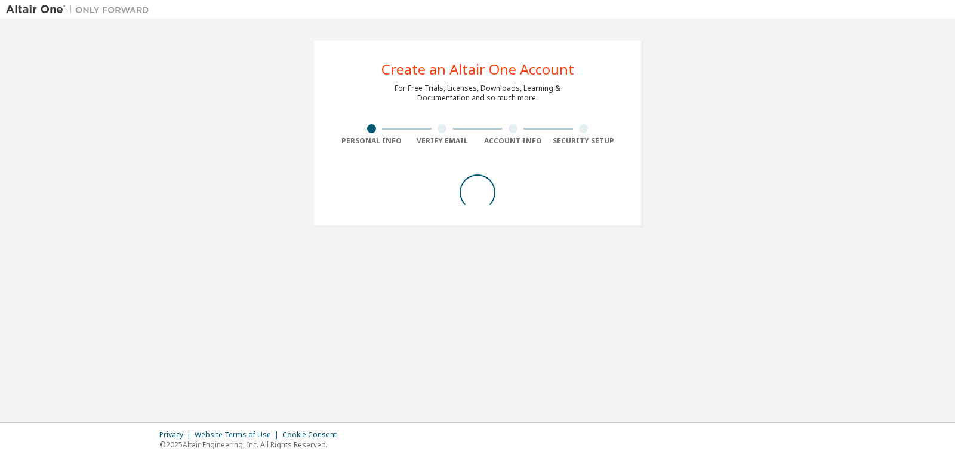 The height and width of the screenshot is (457, 955). Describe the element at coordinates (478, 69) in the screenshot. I see `div: Create an Altair One Account` at that location.